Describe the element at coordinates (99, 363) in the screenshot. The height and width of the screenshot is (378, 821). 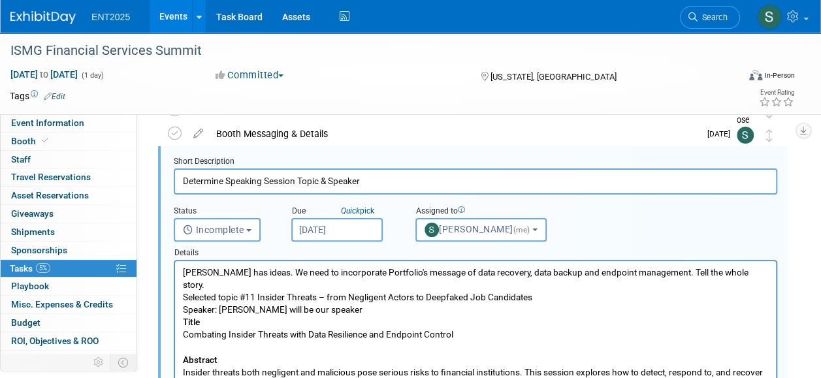
I see `td: Personalize Event Tab Strip` at that location.